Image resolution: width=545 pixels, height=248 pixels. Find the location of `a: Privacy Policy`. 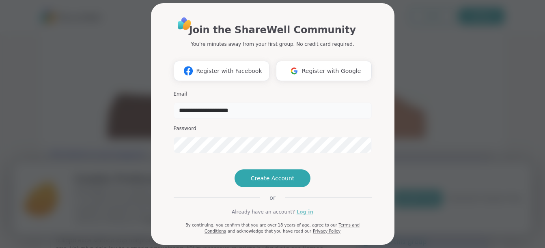

a: Privacy Policy is located at coordinates (327, 231).